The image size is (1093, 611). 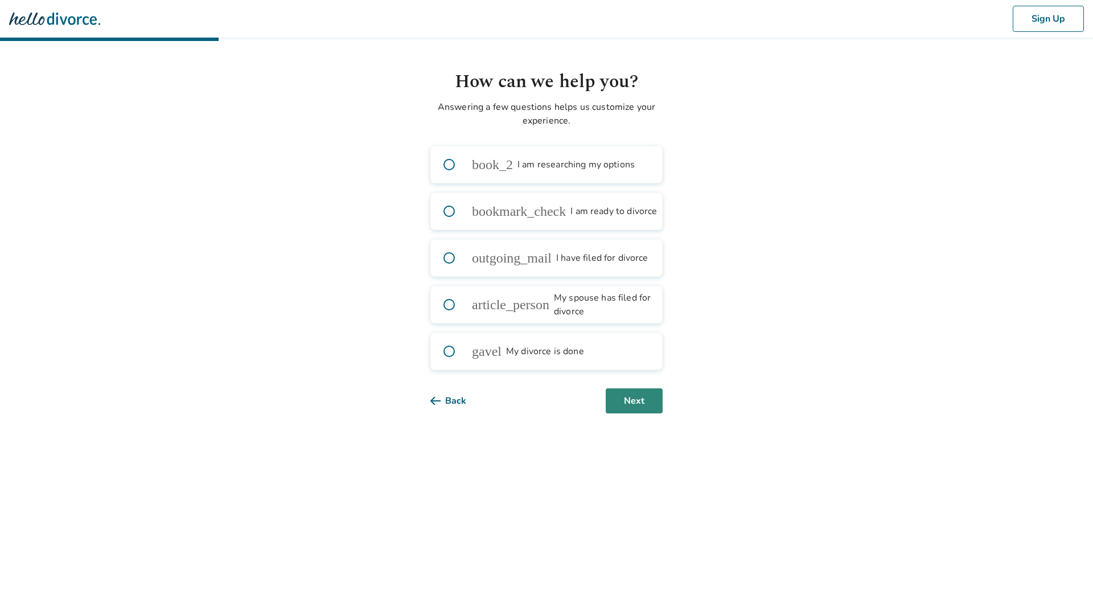 What do you see at coordinates (602, 258) in the screenshot?
I see `span: I have filed for divorce` at bounding box center [602, 258].